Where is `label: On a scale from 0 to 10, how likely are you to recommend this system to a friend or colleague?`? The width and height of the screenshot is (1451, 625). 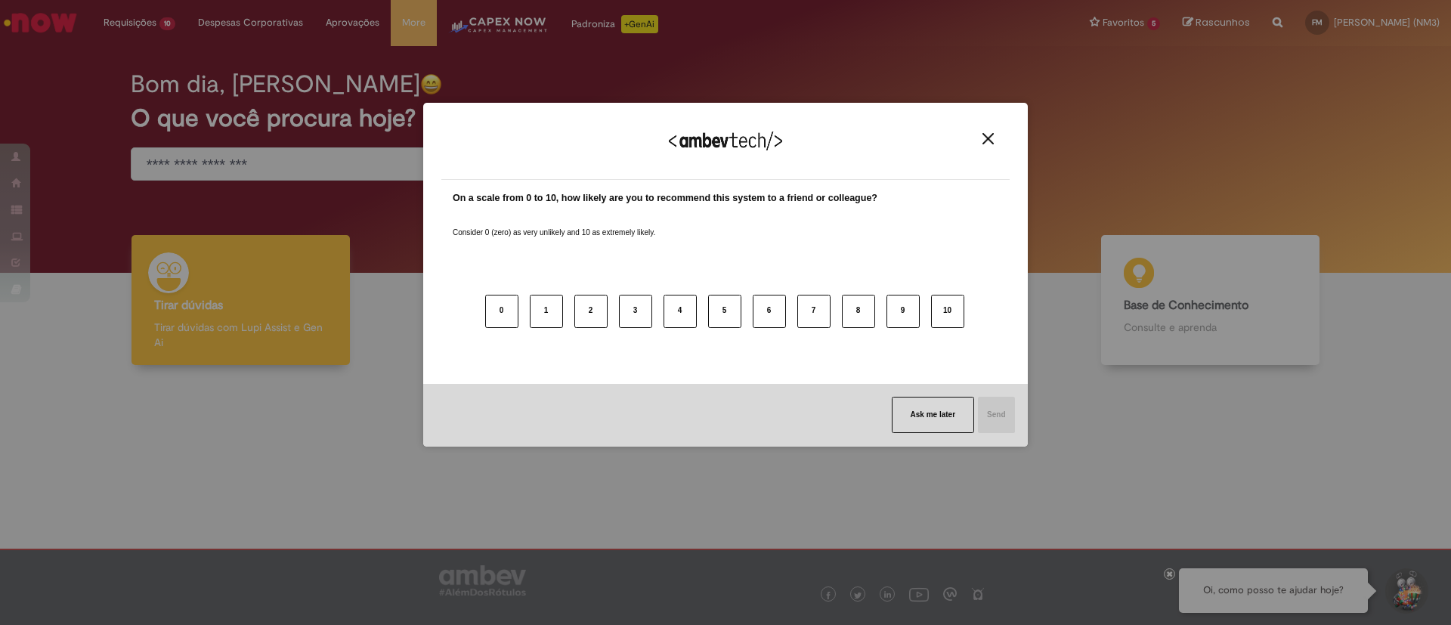
label: On a scale from 0 to 10, how likely are you to recommend this system to a friend or colleague? is located at coordinates (665, 198).